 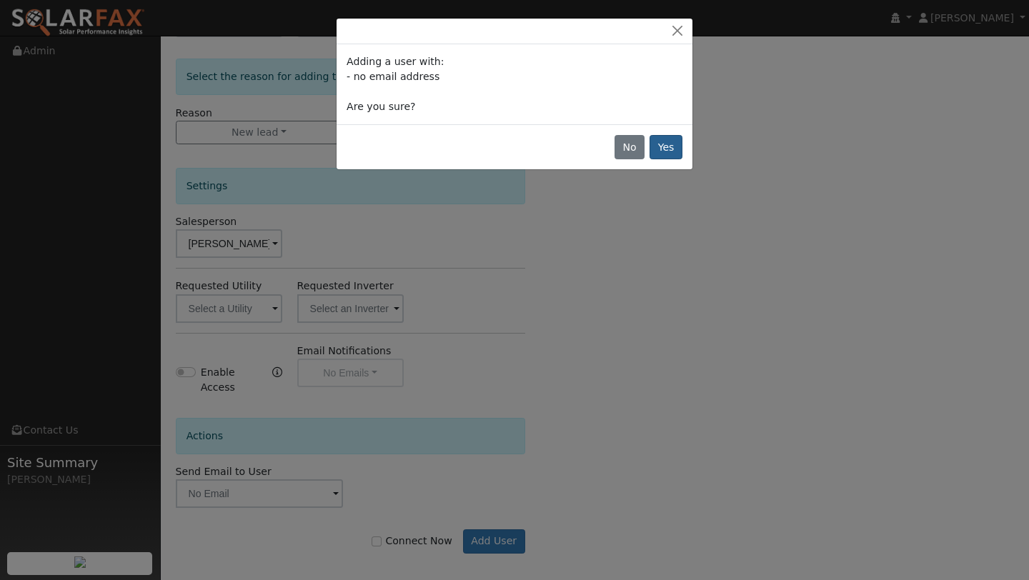 What do you see at coordinates (395, 61) in the screenshot?
I see `span: Adding a user with:` at bounding box center [395, 61].